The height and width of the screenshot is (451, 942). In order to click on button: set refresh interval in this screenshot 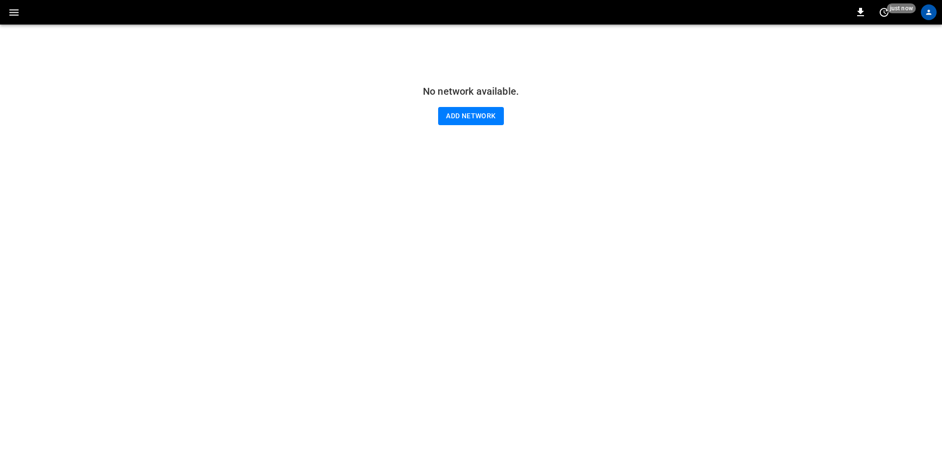, I will do `click(884, 12)`.